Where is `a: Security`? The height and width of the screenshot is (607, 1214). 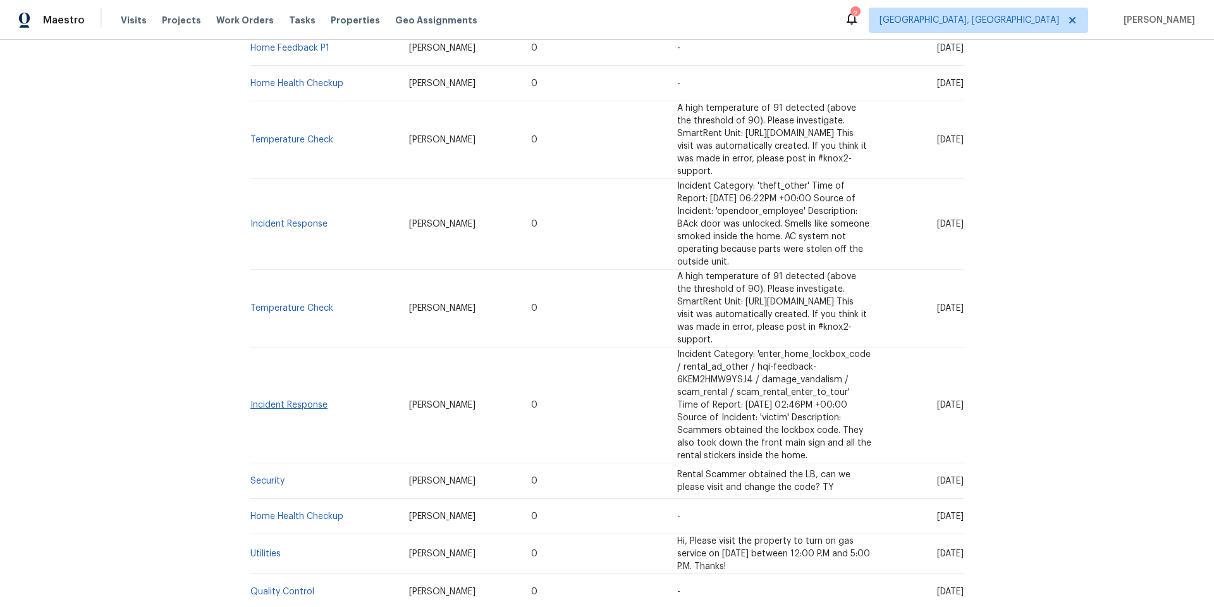 a: Security is located at coordinates (268, 481).